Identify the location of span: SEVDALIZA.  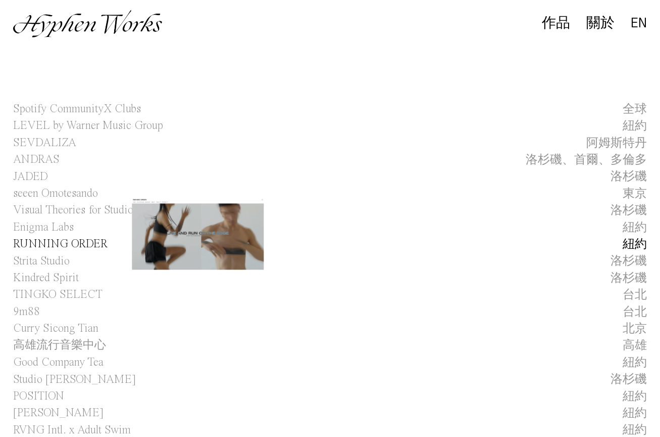
(44, 142).